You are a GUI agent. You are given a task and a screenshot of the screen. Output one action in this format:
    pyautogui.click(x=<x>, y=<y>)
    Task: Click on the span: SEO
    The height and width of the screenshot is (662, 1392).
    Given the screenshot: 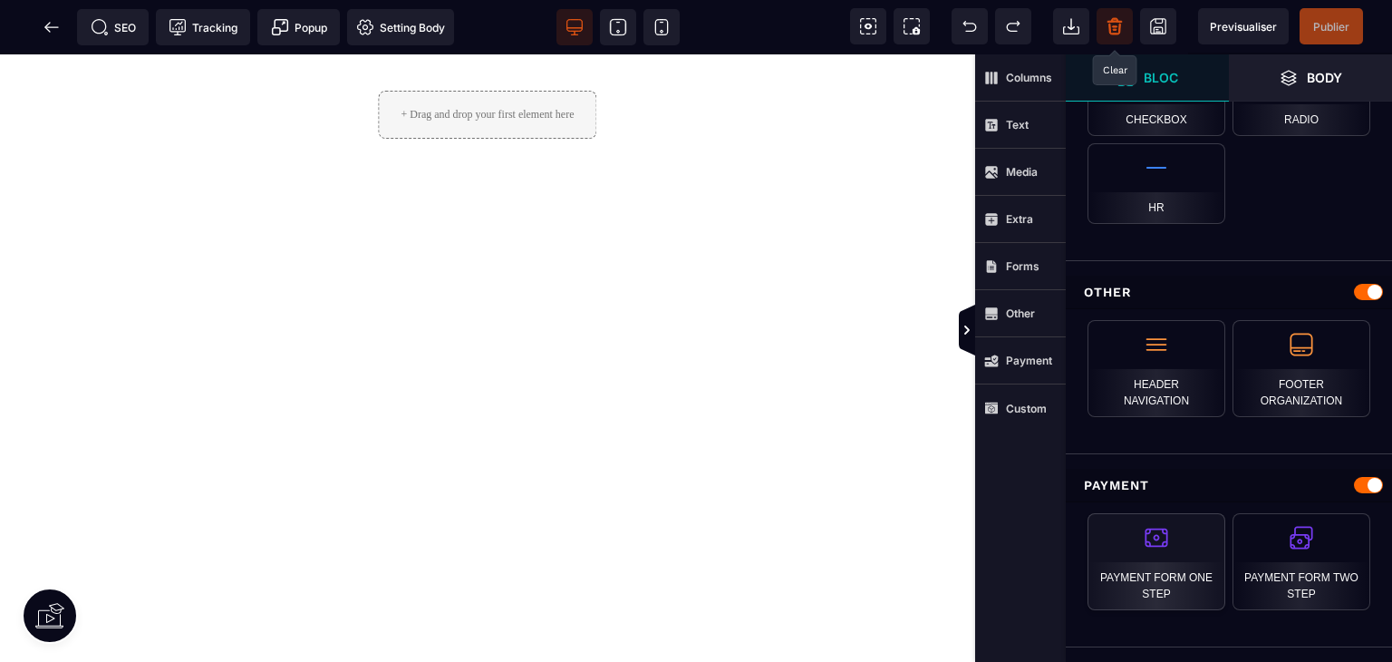 What is the action you would take?
    pyautogui.click(x=113, y=27)
    